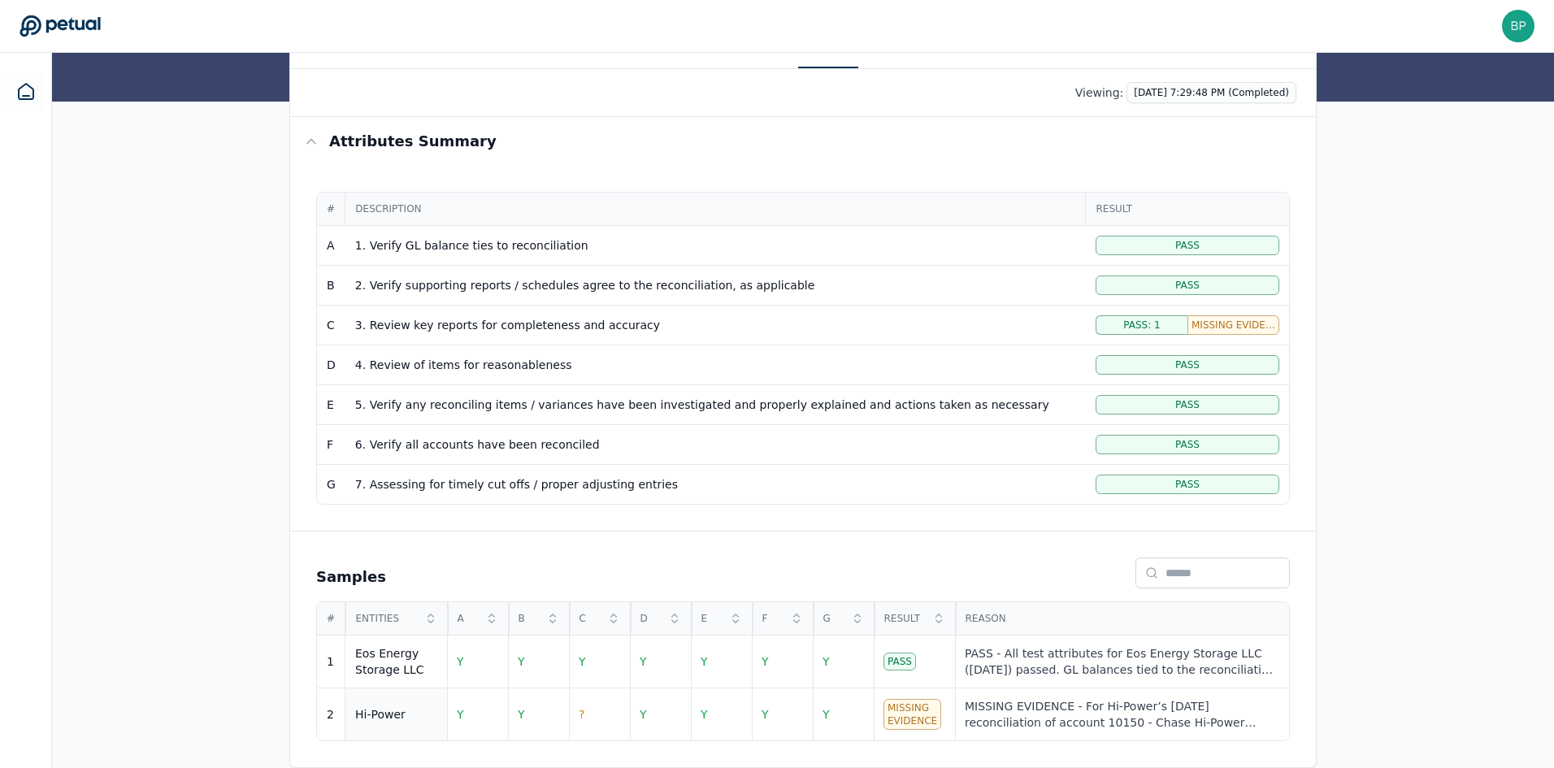  Describe the element at coordinates (388, 619) in the screenshot. I see `span: Entities` at that location.